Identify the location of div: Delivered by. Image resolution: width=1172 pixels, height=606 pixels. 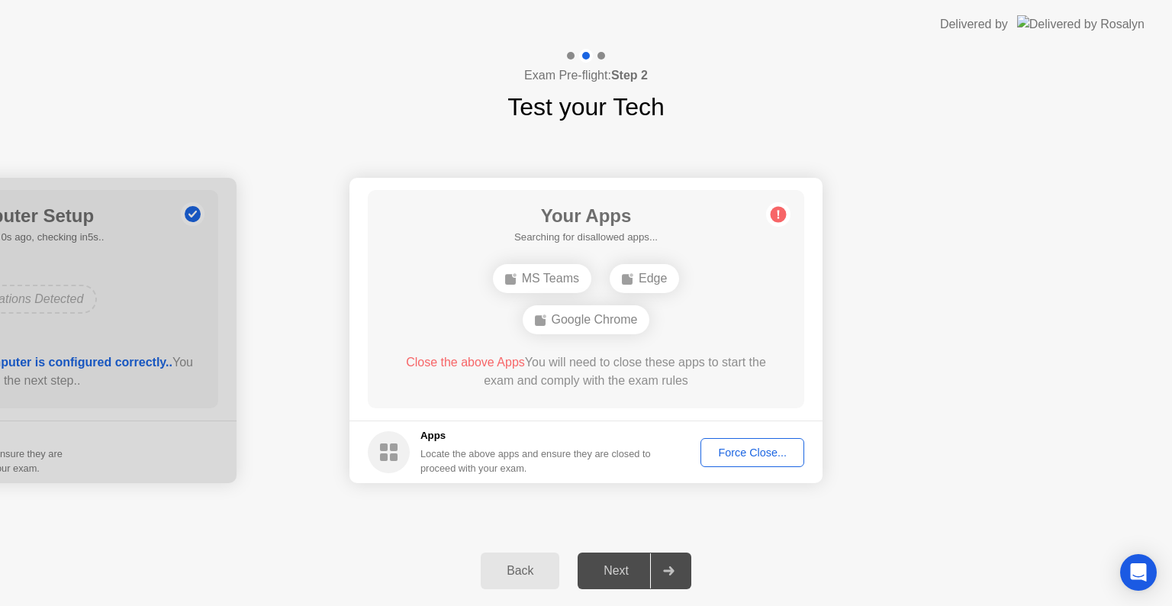
(973, 24).